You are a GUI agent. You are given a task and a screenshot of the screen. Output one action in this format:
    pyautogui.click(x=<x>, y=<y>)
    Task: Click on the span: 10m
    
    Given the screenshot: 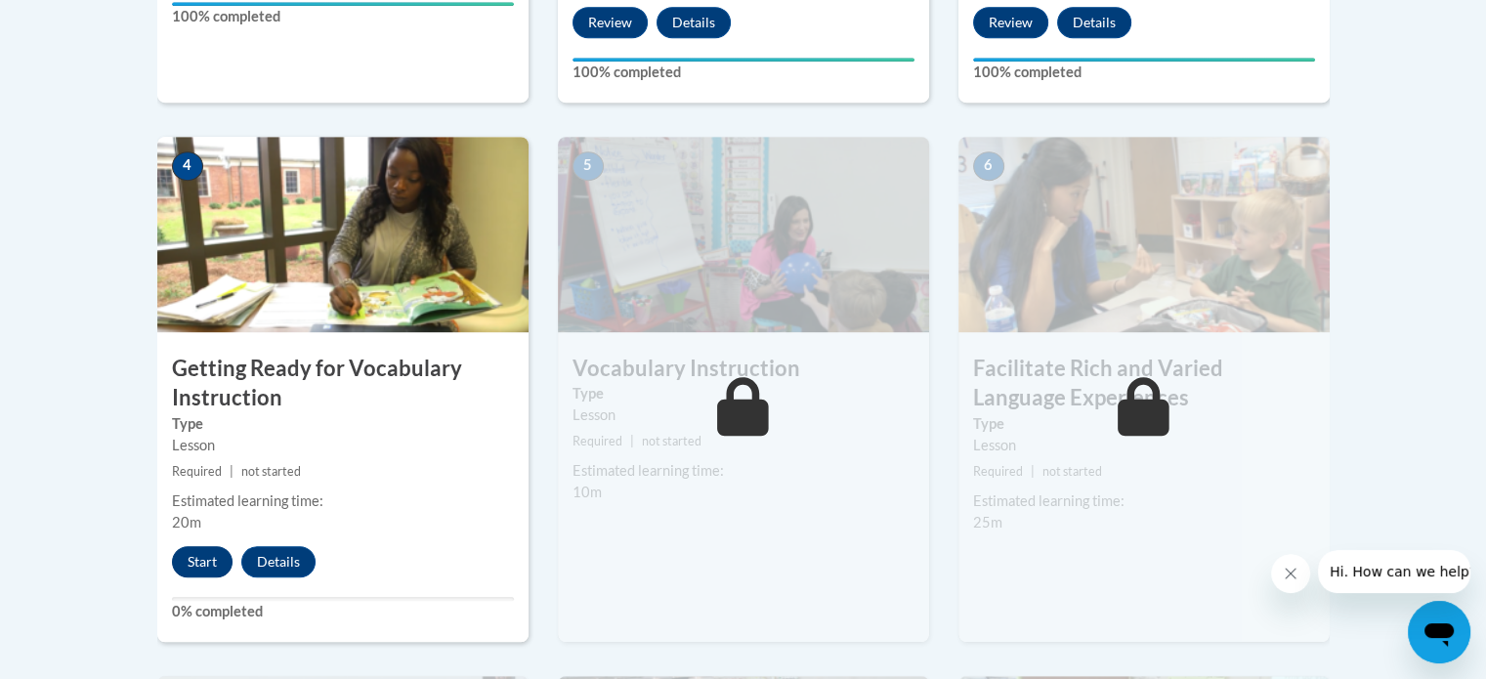 What is the action you would take?
    pyautogui.click(x=587, y=491)
    